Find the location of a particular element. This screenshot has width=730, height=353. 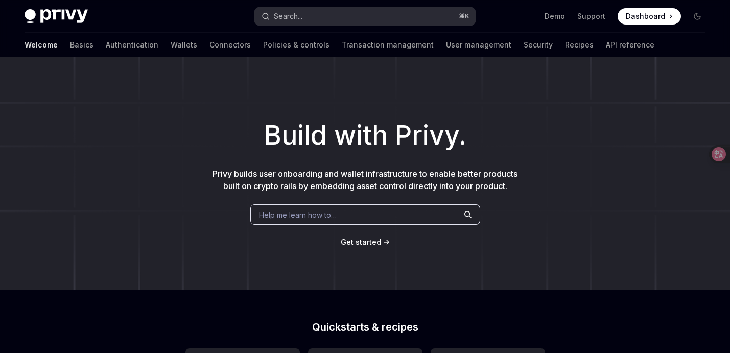

h1: Build with Privy. is located at coordinates (365, 135).